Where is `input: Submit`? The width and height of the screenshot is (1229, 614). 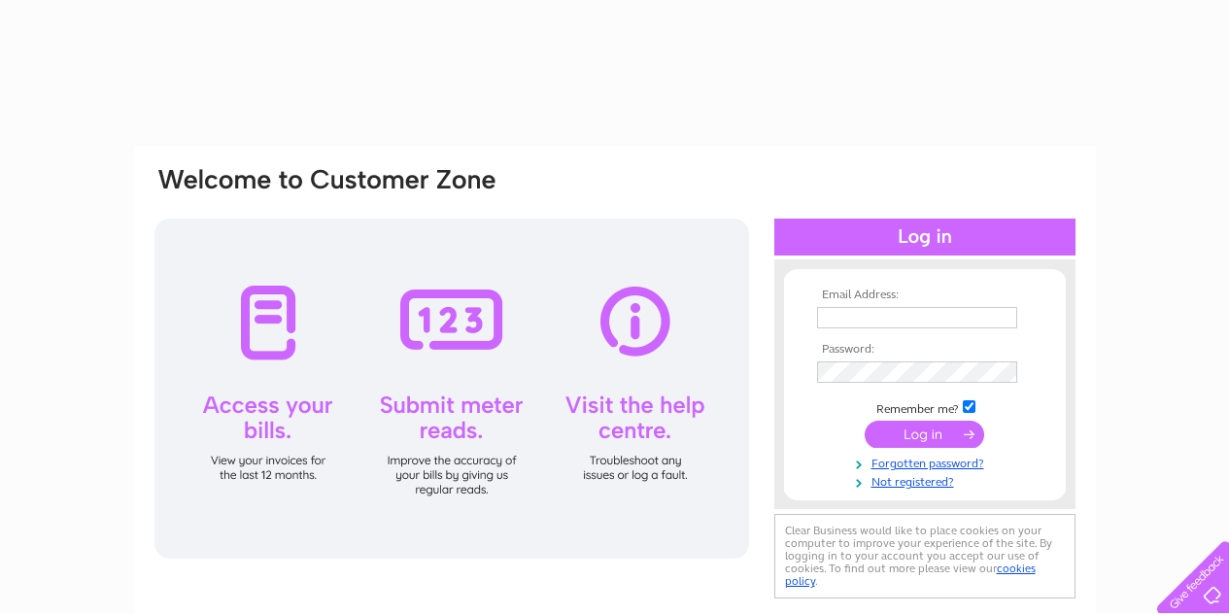 input: Submit is located at coordinates (924, 434).